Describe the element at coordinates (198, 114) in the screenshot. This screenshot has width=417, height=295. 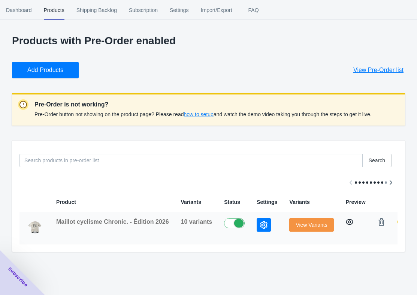
I see `span: how to setup` at that location.